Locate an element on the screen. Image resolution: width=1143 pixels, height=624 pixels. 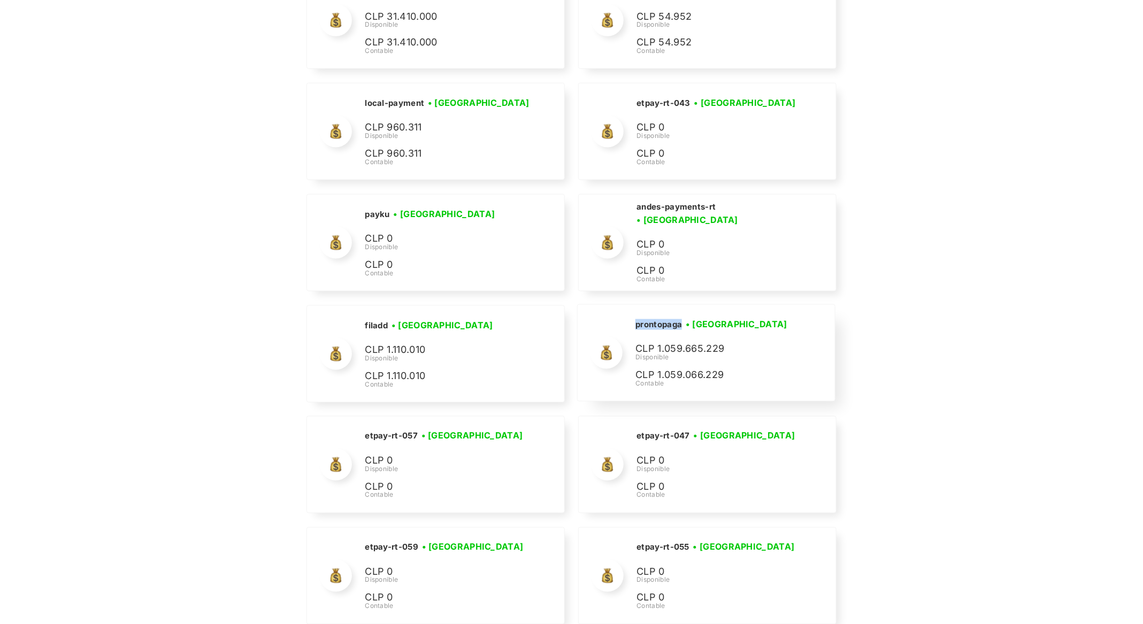
h2: etpay-rt-059 is located at coordinates (392, 548).